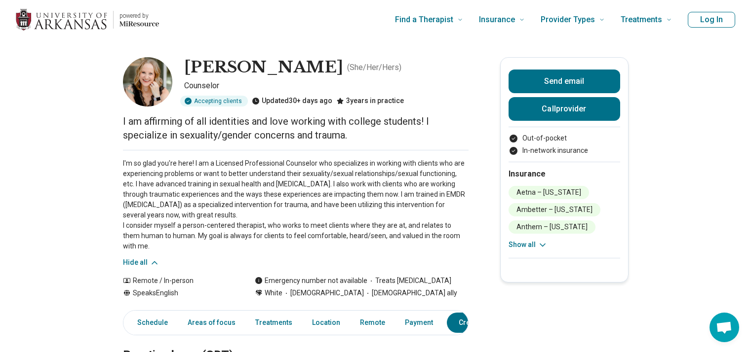 This screenshot has height=352, width=751. I want to click on div: Accepting clients, so click(214, 101).